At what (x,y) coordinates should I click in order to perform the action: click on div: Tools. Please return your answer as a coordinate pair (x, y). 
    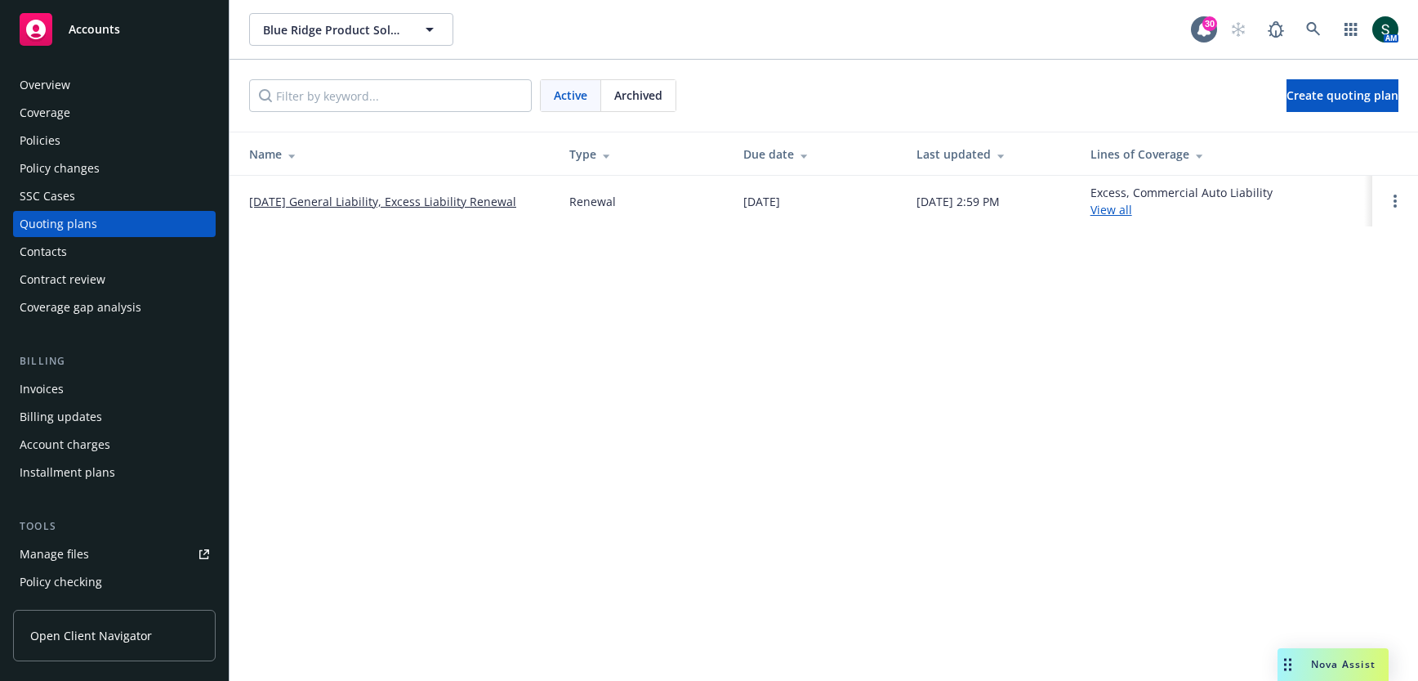
    Looking at the image, I should click on (114, 526).